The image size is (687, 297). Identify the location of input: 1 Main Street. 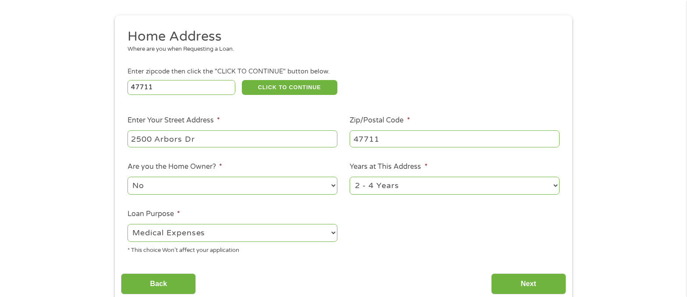
(232, 139).